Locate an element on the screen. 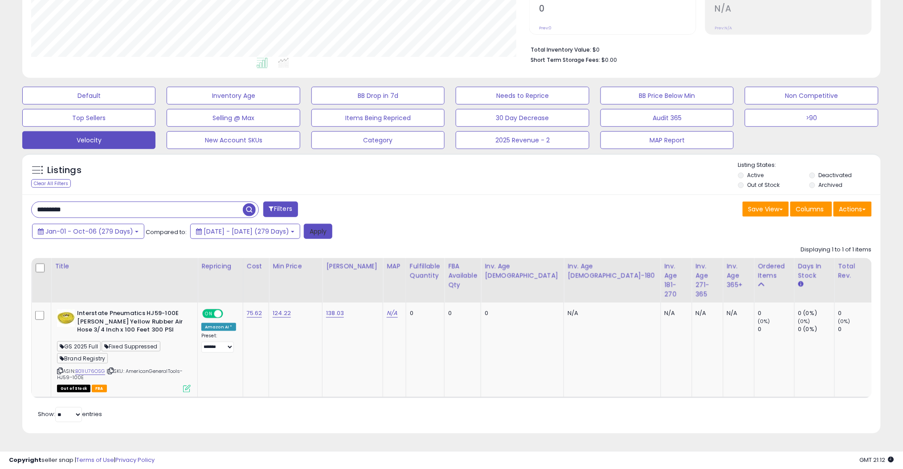 The image size is (903, 469). span: Jan-01 - Oct-06 (279 Days) is located at coordinates (89, 232).